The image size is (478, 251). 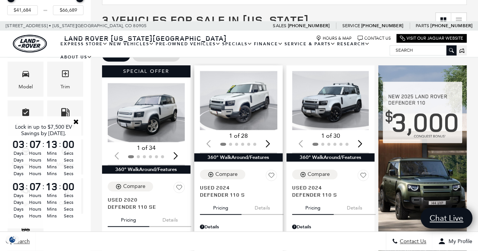 I want to click on div: 1 of 28, so click(x=238, y=136).